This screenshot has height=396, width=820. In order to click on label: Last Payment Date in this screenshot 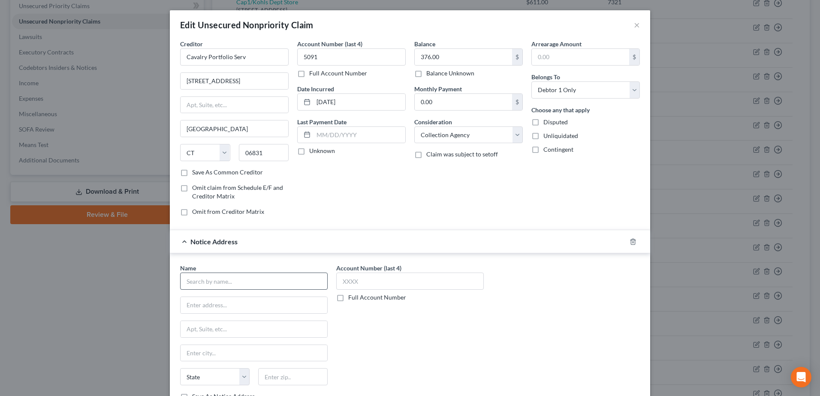, I will do `click(322, 122)`.